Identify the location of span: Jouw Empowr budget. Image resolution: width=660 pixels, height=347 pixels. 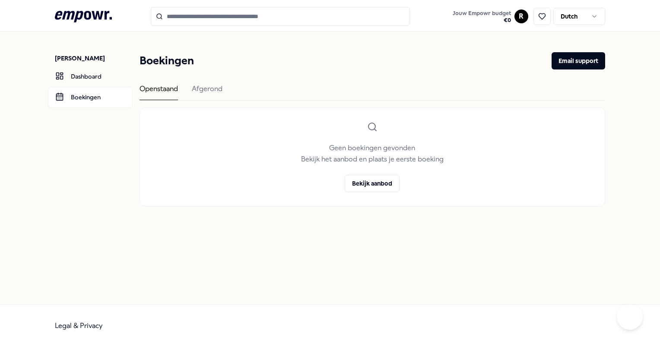
(482, 13).